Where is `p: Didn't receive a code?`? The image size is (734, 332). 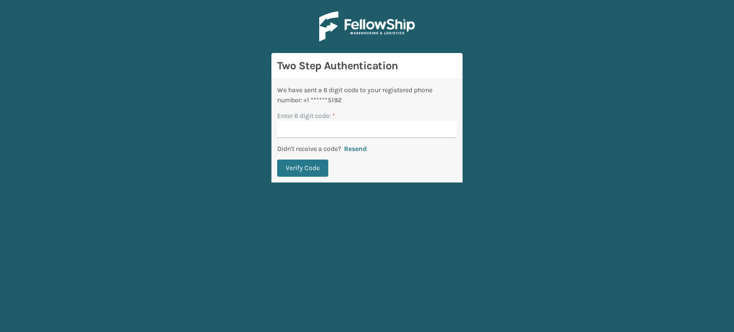 p: Didn't receive a code? is located at coordinates (309, 149).